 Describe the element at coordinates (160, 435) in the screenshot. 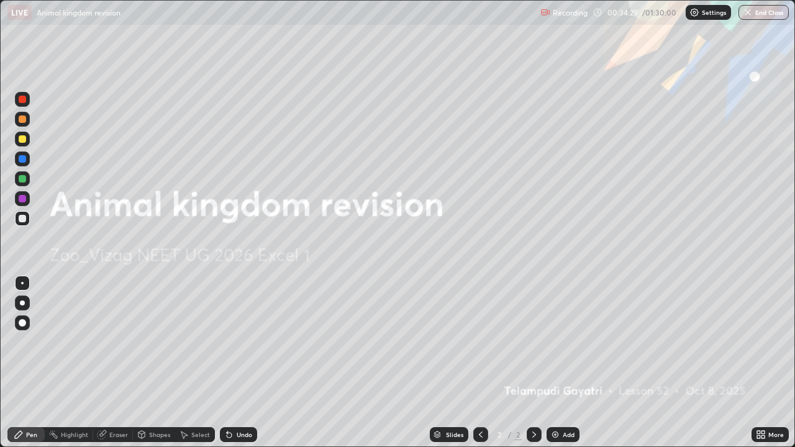

I see `div: Shapes` at that location.